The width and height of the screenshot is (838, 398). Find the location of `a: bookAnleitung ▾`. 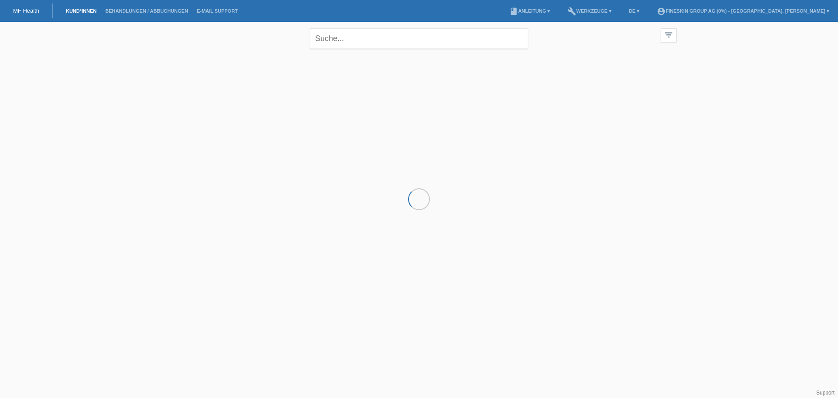

a: bookAnleitung ▾ is located at coordinates (529, 11).